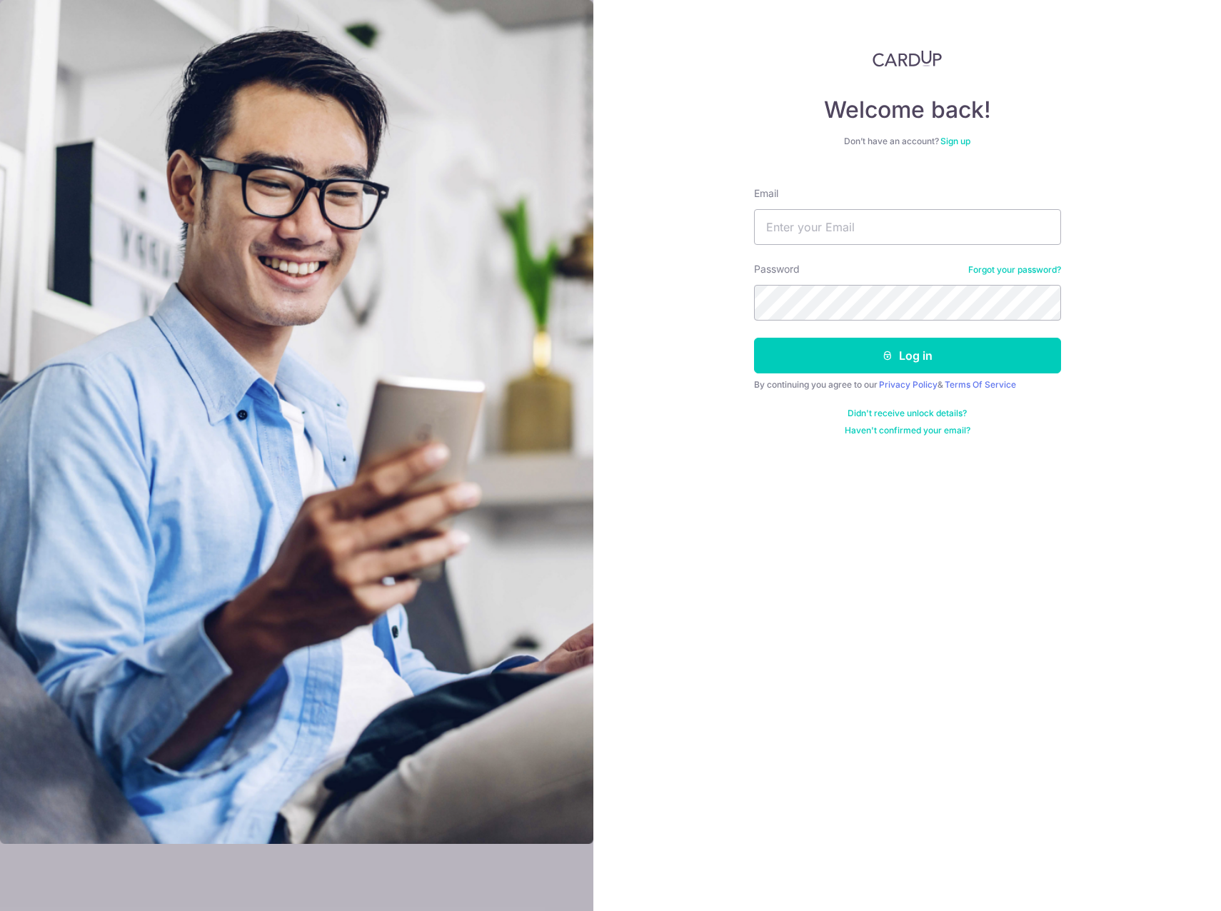 Image resolution: width=1221 pixels, height=911 pixels. What do you see at coordinates (777, 269) in the screenshot?
I see `label: Password` at bounding box center [777, 269].